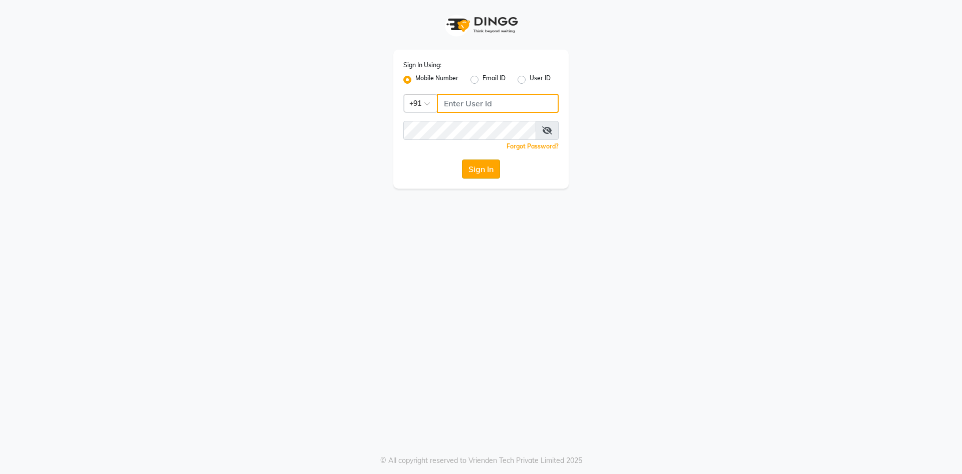  What do you see at coordinates (481, 169) in the screenshot?
I see `button: Sign In` at bounding box center [481, 169].